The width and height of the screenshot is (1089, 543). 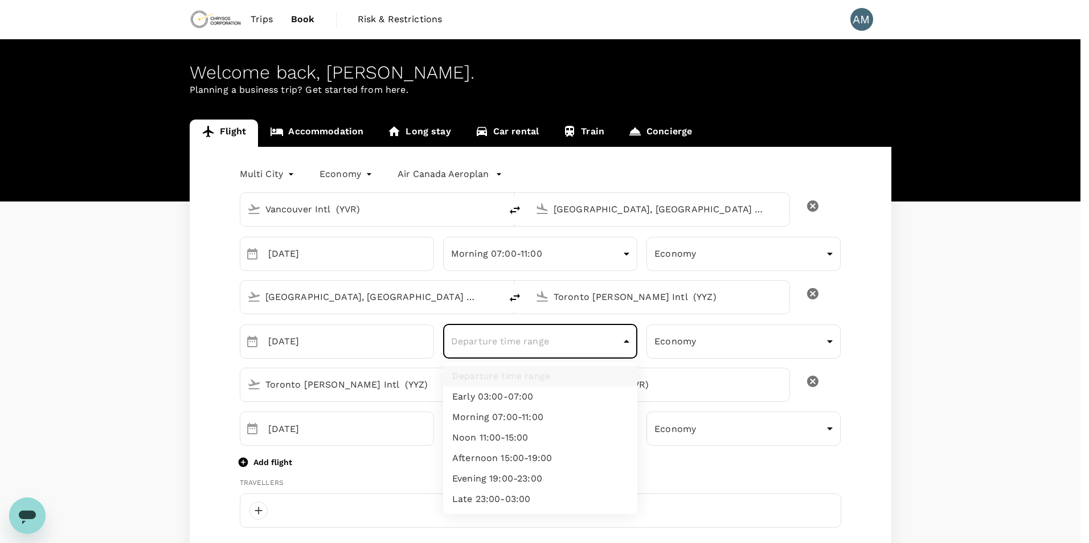 What do you see at coordinates (540, 479) in the screenshot?
I see `li: Evening 19:00-23:00` at bounding box center [540, 479].